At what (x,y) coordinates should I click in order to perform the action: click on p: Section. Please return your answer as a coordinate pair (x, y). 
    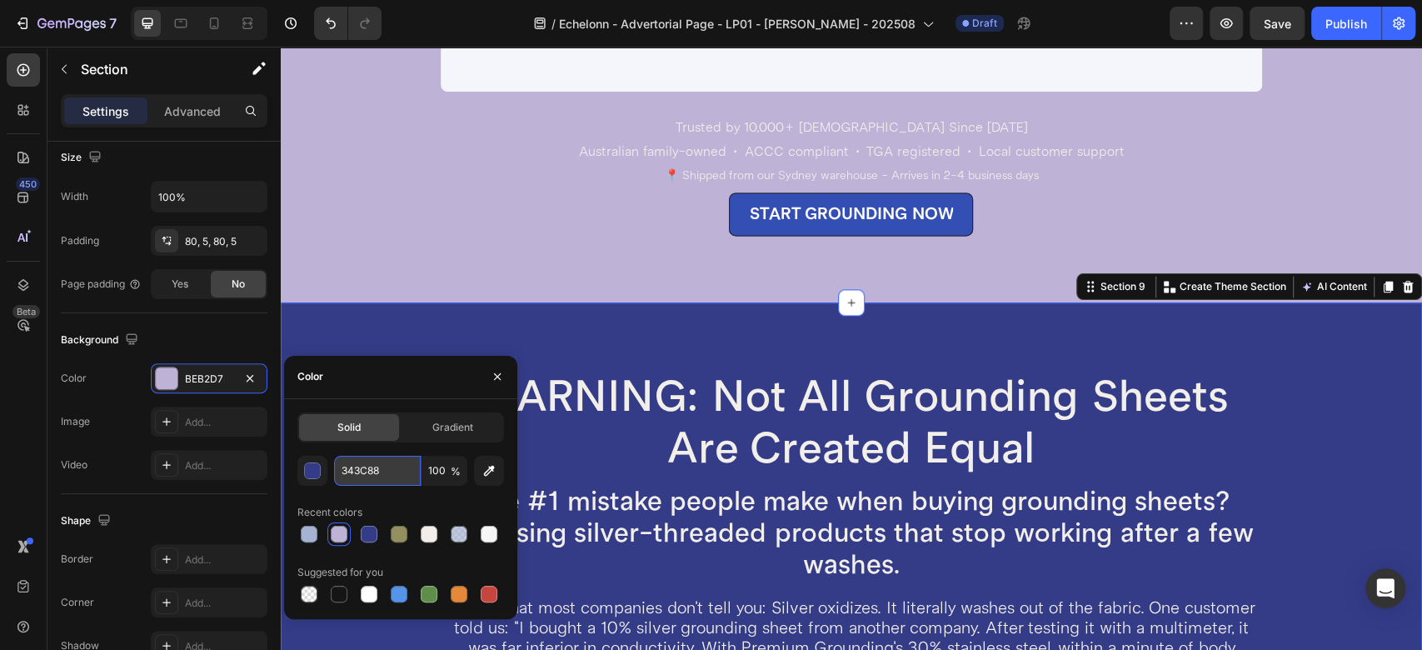
    Looking at the image, I should click on (149, 69).